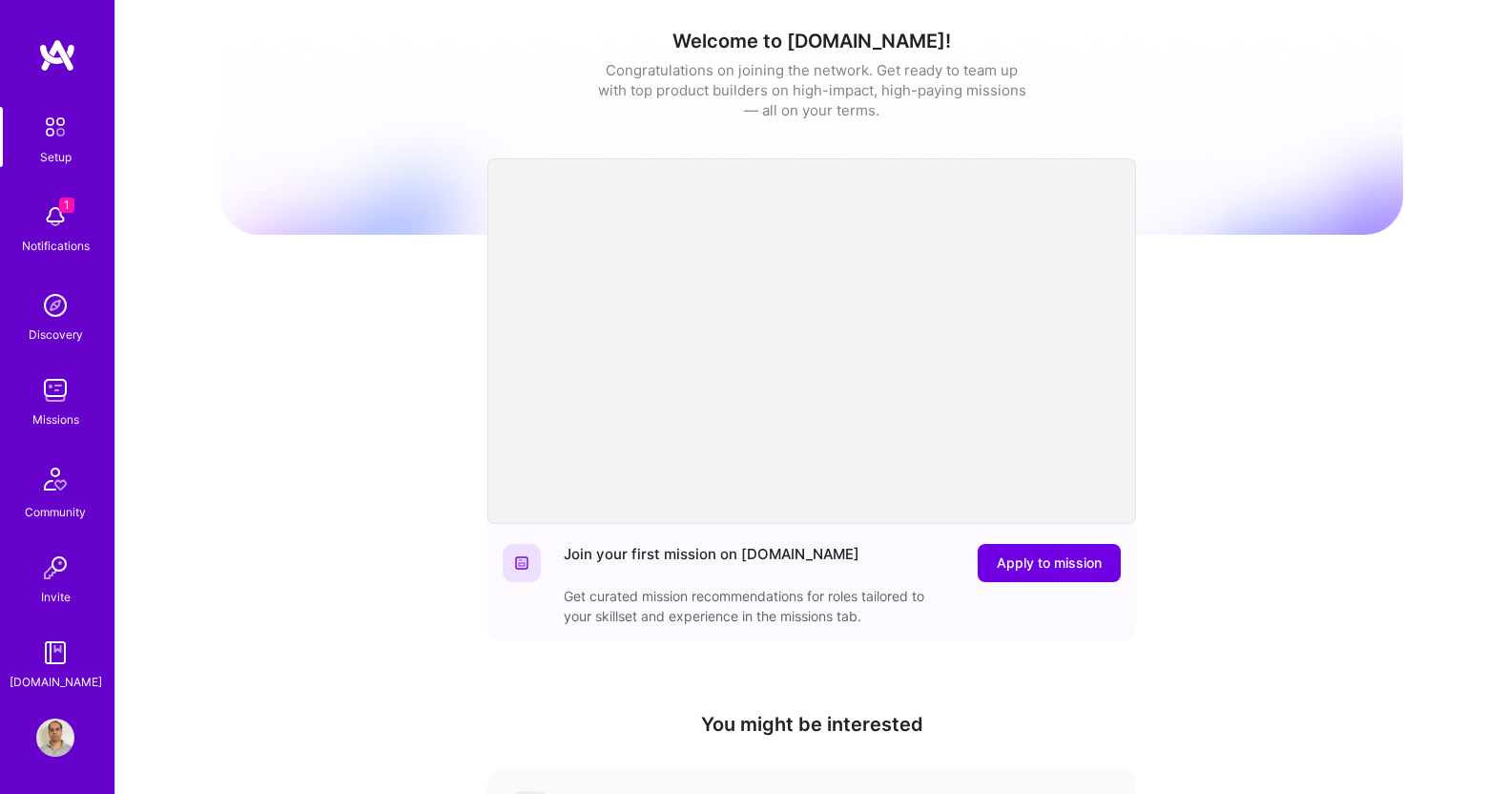 The width and height of the screenshot is (1508, 794). Describe the element at coordinates (55, 334) in the screenshot. I see `div: Discovery` at that location.